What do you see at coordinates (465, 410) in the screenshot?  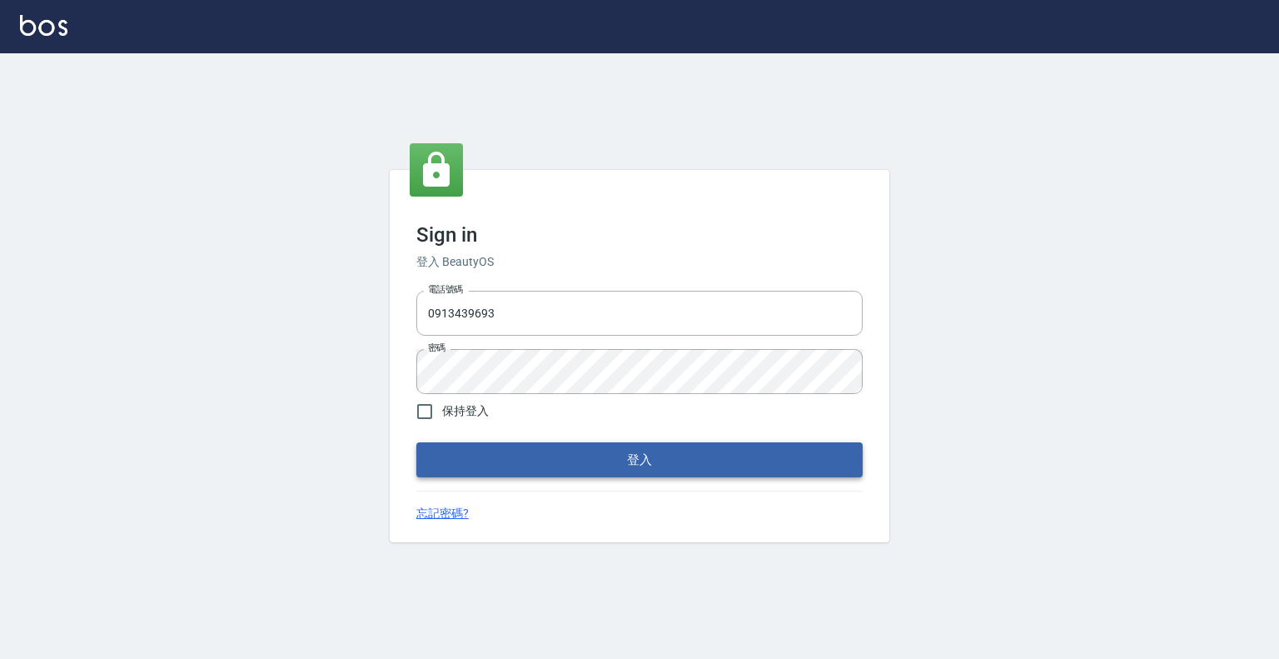 I see `span: 保持登入` at bounding box center [465, 410].